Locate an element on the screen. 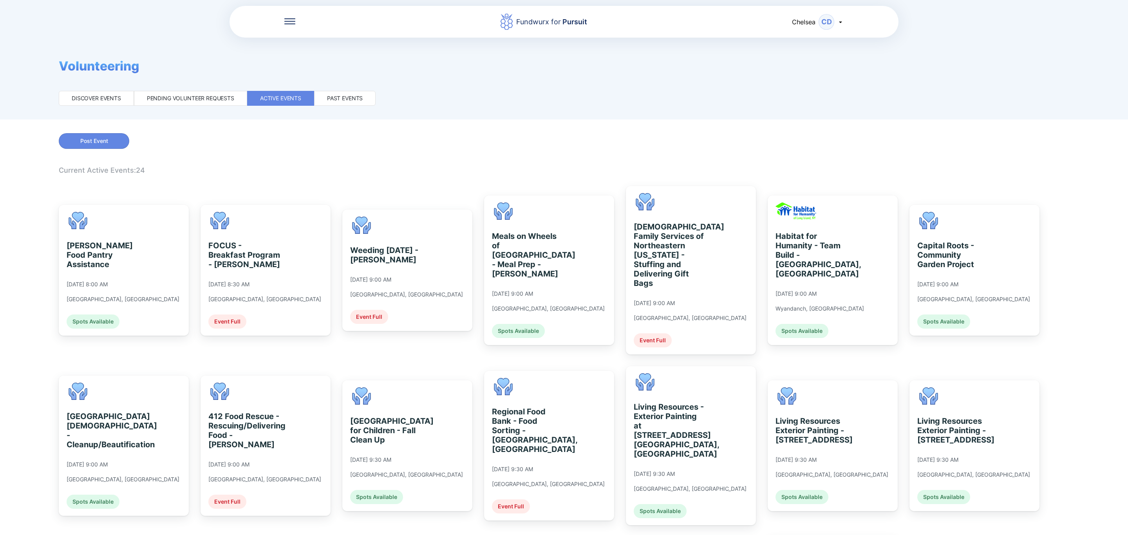  div: Active events is located at coordinates (281, 98).